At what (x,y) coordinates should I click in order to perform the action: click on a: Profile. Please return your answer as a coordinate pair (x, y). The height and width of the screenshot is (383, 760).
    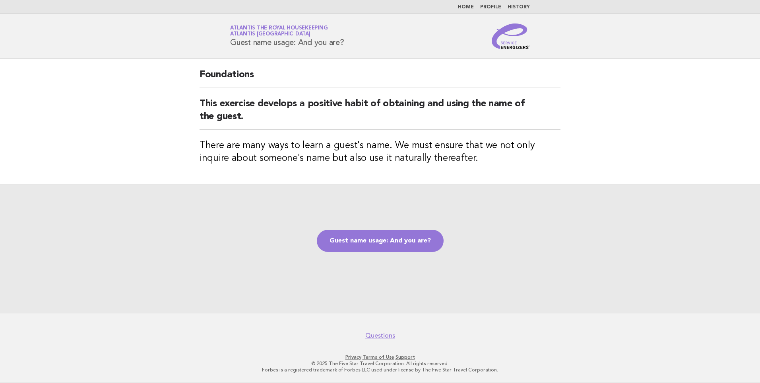
    Looking at the image, I should click on (491, 7).